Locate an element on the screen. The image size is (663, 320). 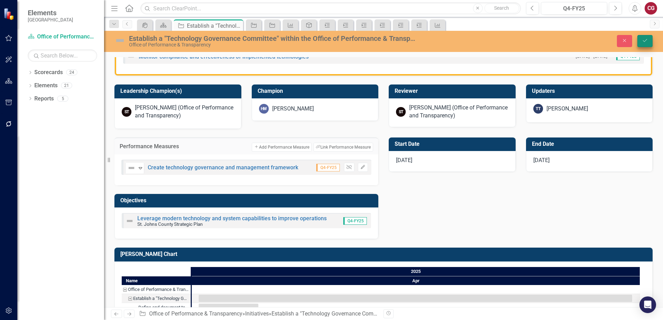
div: Name is located at coordinates (156, 281).